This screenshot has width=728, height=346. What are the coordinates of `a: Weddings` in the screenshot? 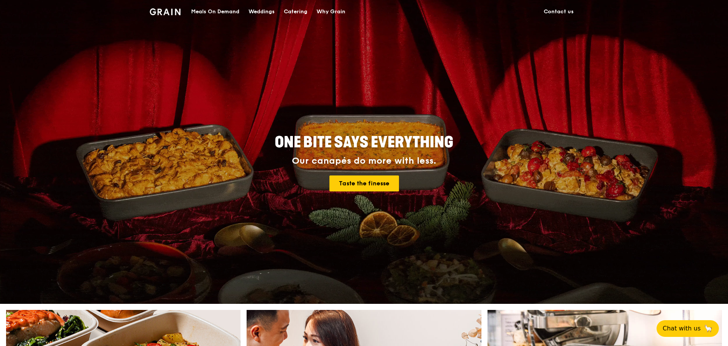 It's located at (261, 12).